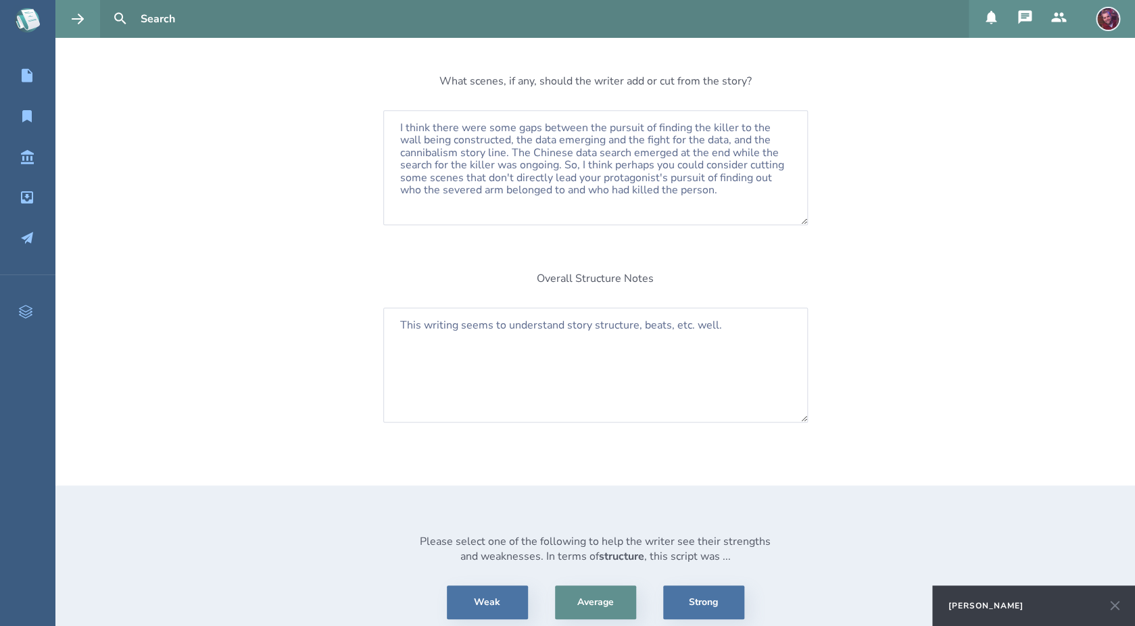 Image resolution: width=1135 pixels, height=626 pixels. Describe the element at coordinates (595, 365) in the screenshot. I see `textarea: This writing seems to understand story structure, beats, etc. well.` at that location.